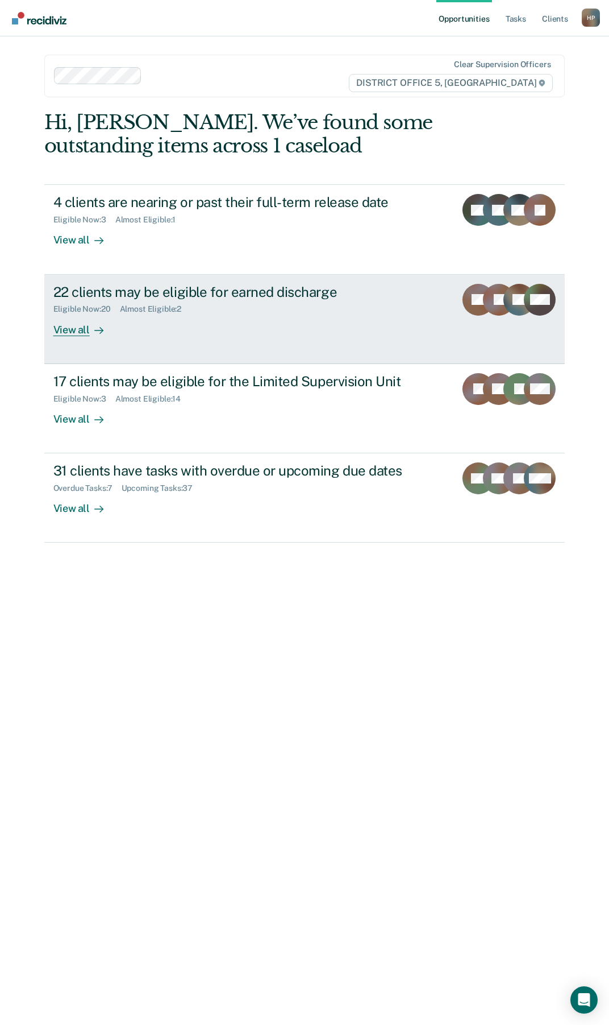 Image resolution: width=609 pixels, height=1025 pixels. What do you see at coordinates (250, 292) in the screenshot?
I see `div: 22 clients may be eligible for earned discharge` at bounding box center [250, 292].